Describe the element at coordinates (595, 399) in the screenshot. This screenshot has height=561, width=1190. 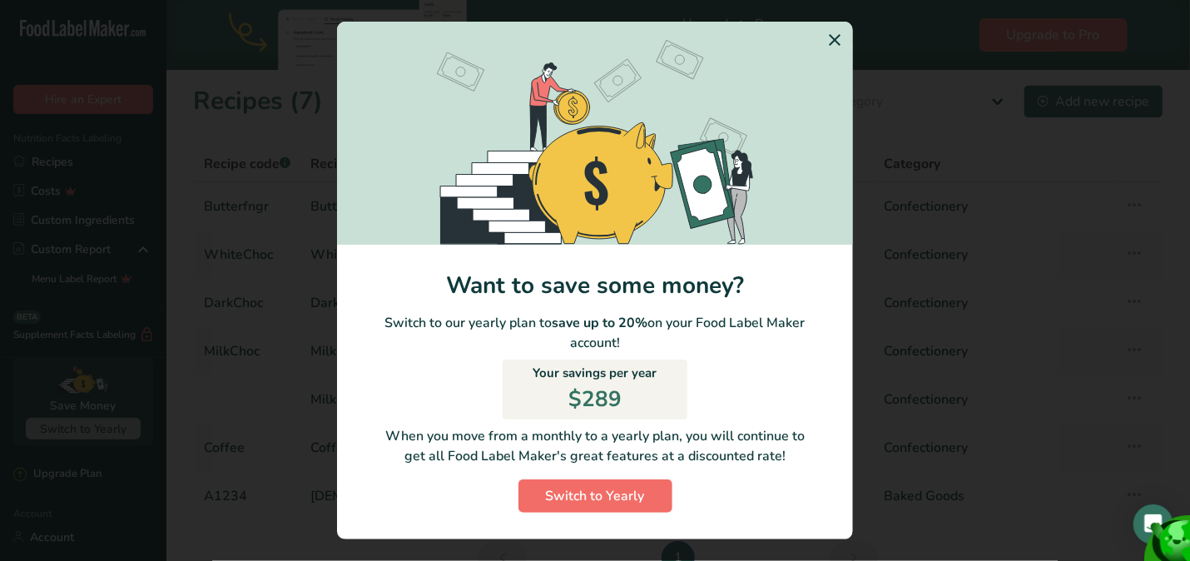
I see `p: $289` at that location.